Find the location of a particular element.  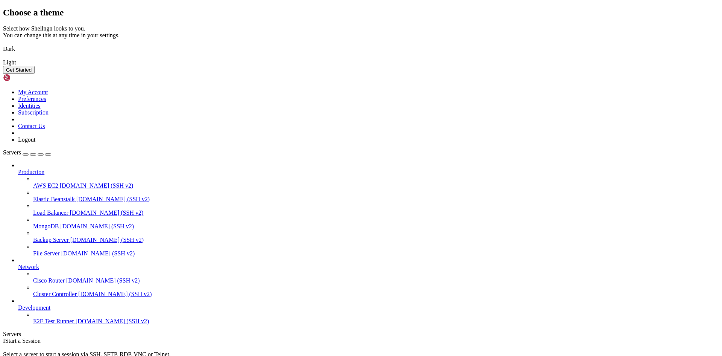

h2: Choose a theme is located at coordinates (361, 12).